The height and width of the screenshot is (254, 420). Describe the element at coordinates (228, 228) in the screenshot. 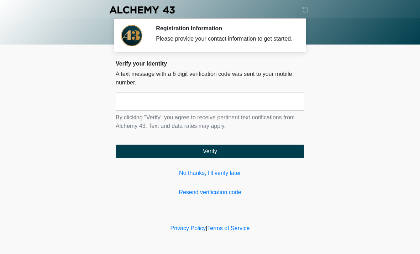

I see `a: Terms of Service` at that location.